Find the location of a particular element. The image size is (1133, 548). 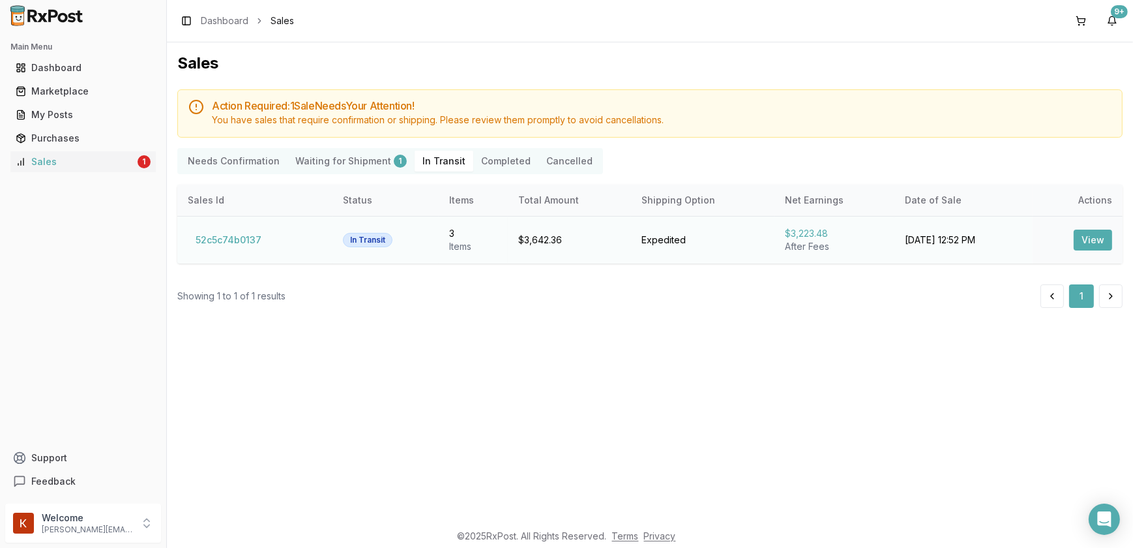

div: $3,223.48 is located at coordinates (835, 233).